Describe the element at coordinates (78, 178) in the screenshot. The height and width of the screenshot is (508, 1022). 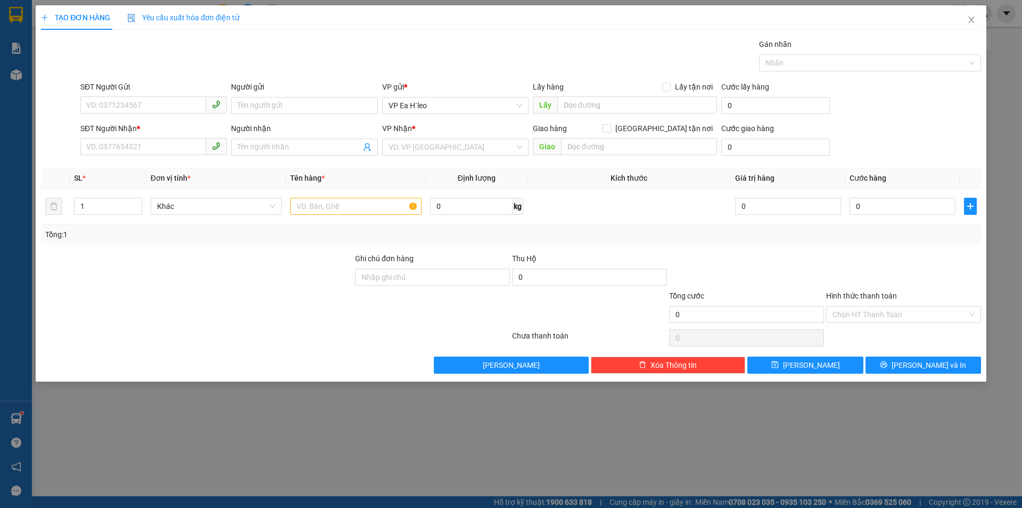
I see `span: SL` at that location.